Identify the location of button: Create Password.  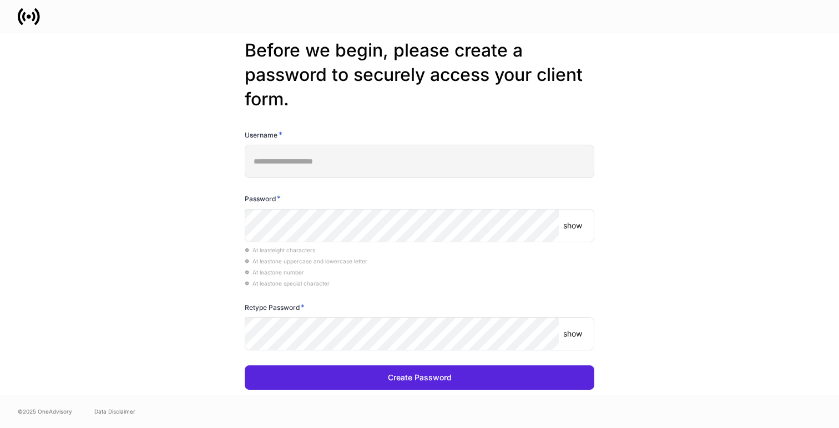
(420, 378).